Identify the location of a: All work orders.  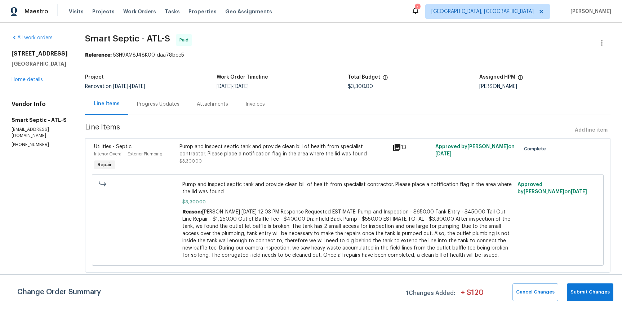
(32, 38).